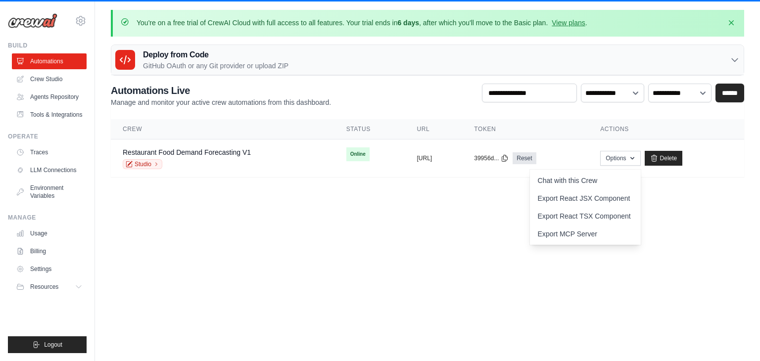  Describe the element at coordinates (221, 90) in the screenshot. I see `h2: Automations Live` at that location.